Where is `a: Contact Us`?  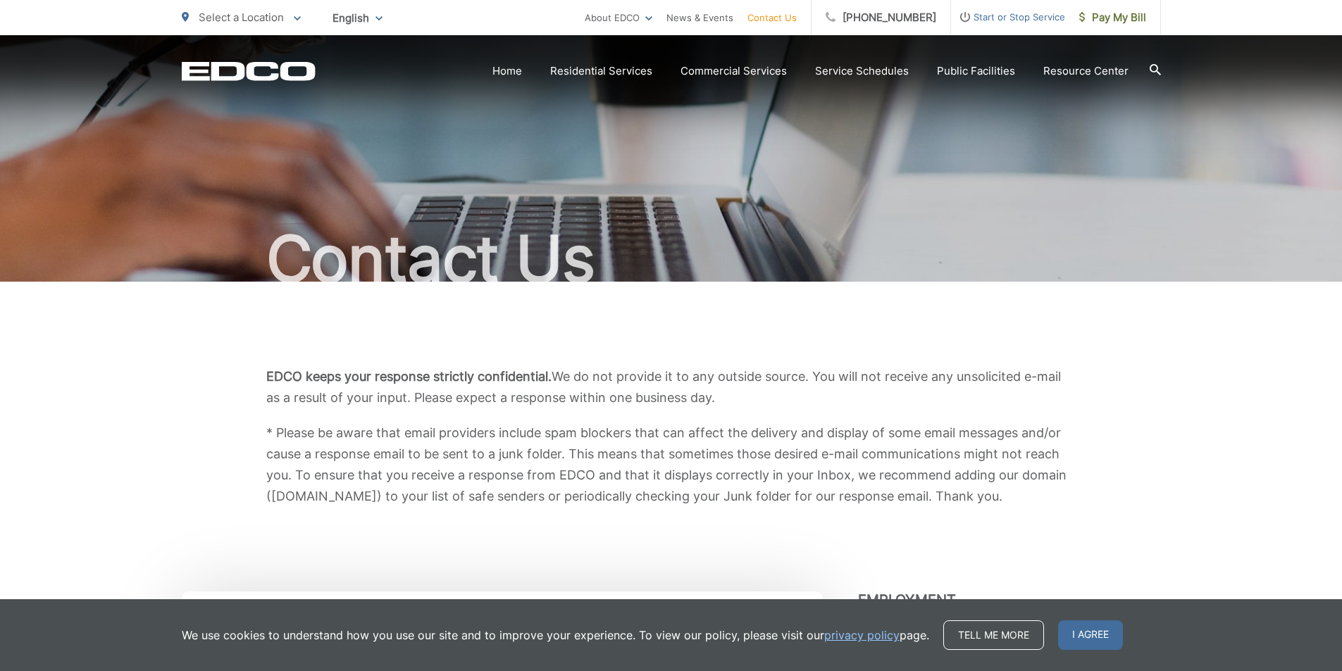
a: Contact Us is located at coordinates (772, 18).